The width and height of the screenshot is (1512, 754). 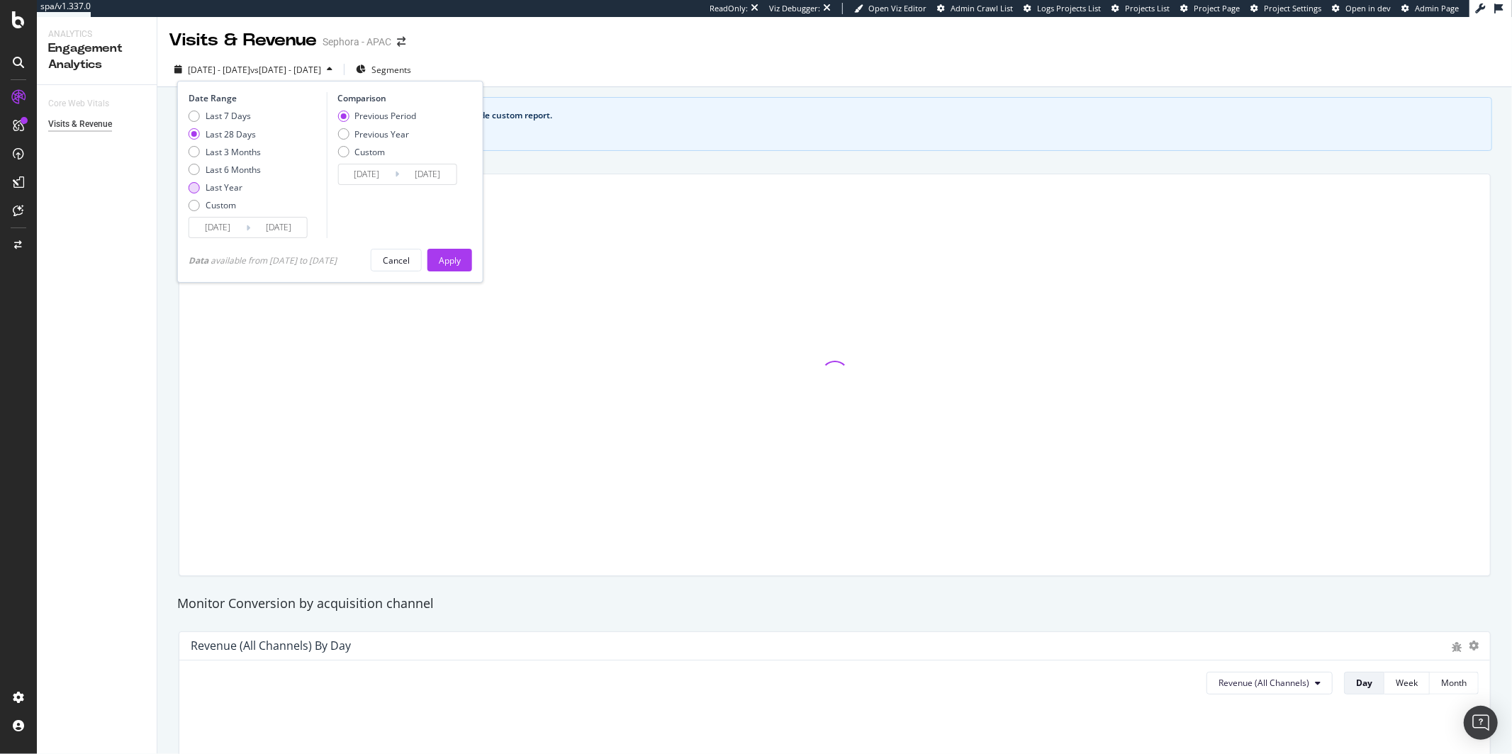 What do you see at coordinates (1364, 683) in the screenshot?
I see `button: Day` at bounding box center [1364, 683].